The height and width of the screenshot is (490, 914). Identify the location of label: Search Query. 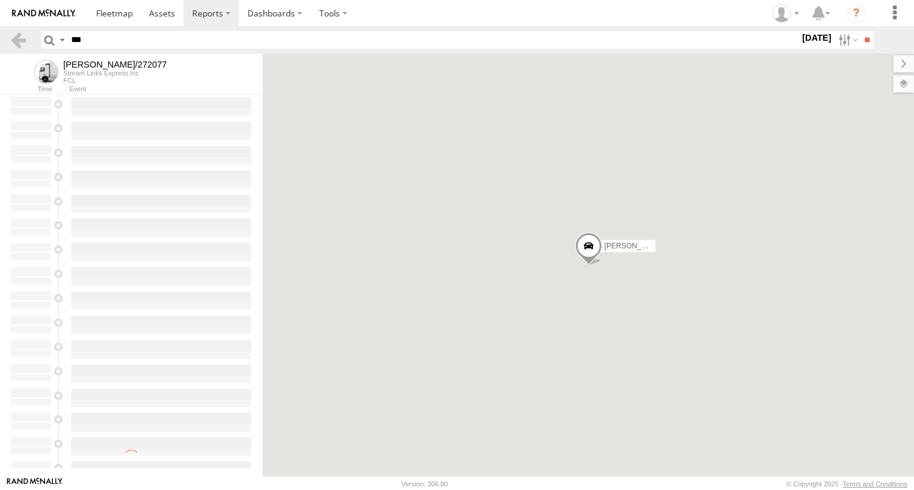
(62, 40).